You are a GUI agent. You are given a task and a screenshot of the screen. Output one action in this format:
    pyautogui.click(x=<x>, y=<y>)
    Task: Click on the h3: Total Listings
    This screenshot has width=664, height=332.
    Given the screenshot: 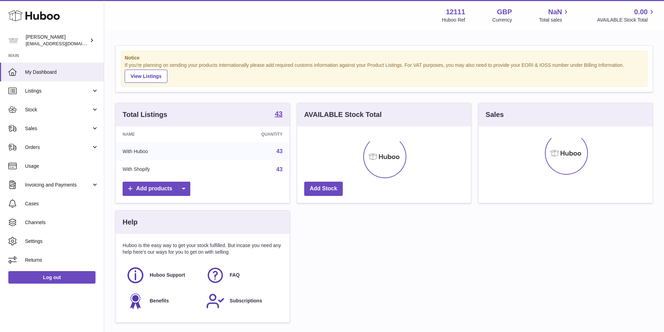 What is the action you would take?
    pyautogui.click(x=145, y=114)
    